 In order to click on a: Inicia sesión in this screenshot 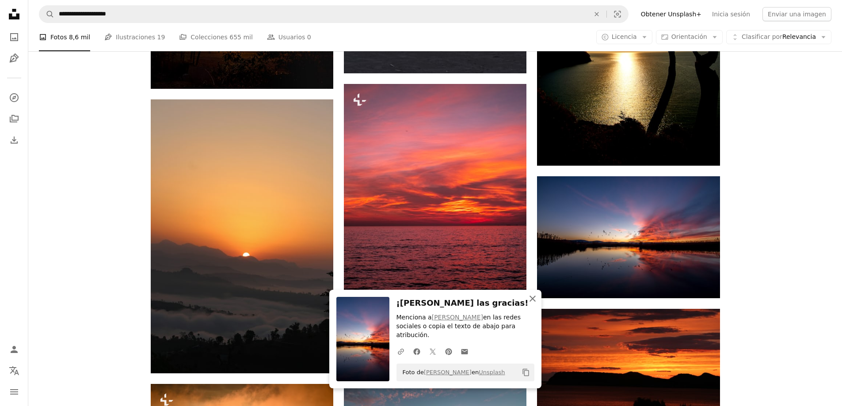, I will do `click(731, 14)`.